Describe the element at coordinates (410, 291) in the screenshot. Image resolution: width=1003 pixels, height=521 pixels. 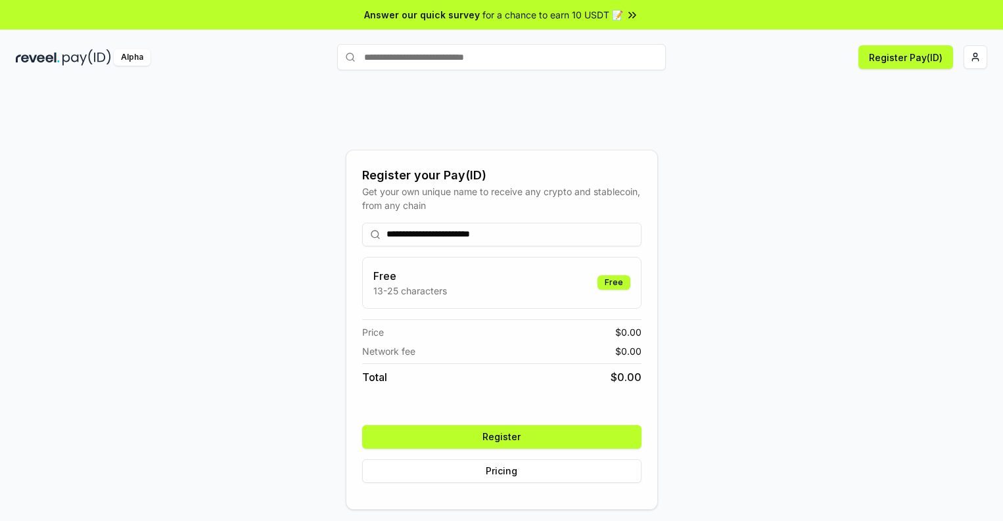
I see `p: 13-25 characters` at that location.